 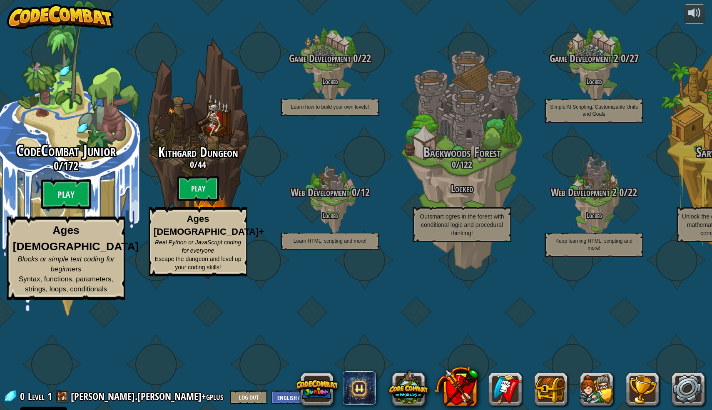 I want to click on span: Kithgard Dungeon, so click(x=198, y=152).